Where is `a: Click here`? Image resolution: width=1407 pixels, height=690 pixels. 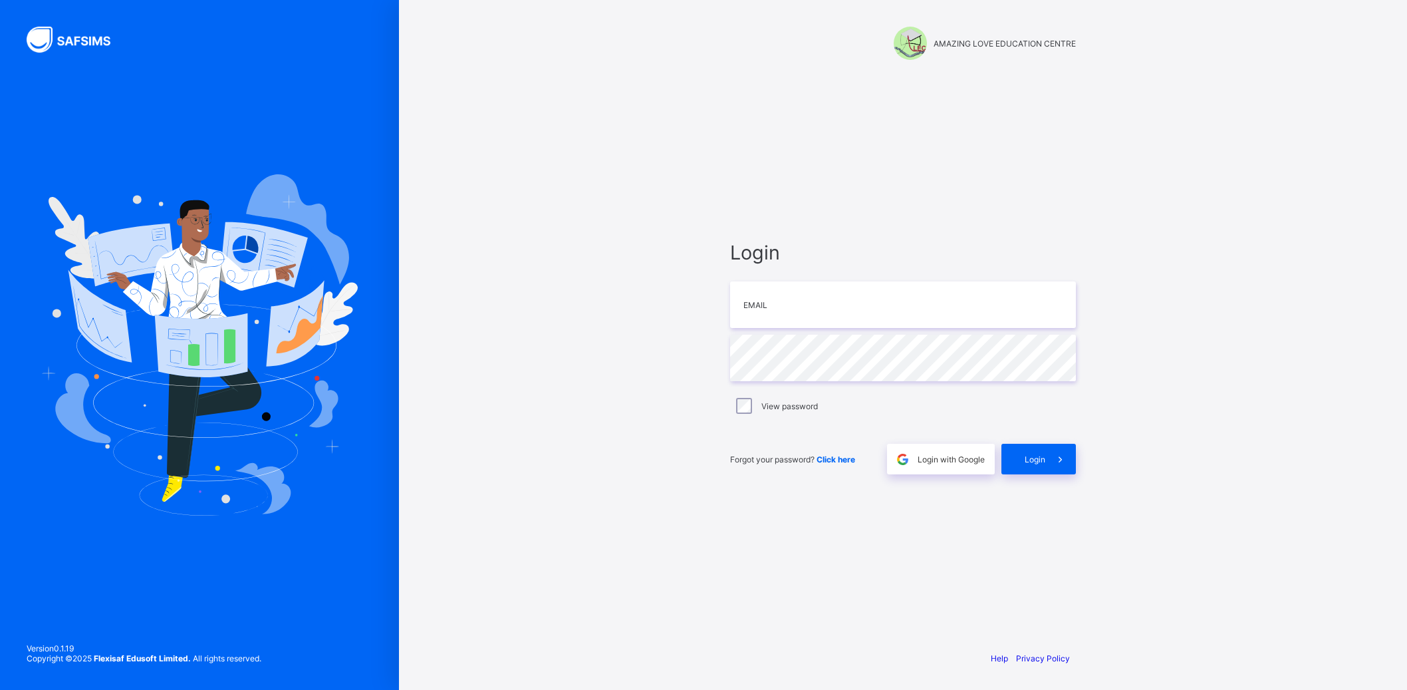
a: Click here is located at coordinates (836, 459).